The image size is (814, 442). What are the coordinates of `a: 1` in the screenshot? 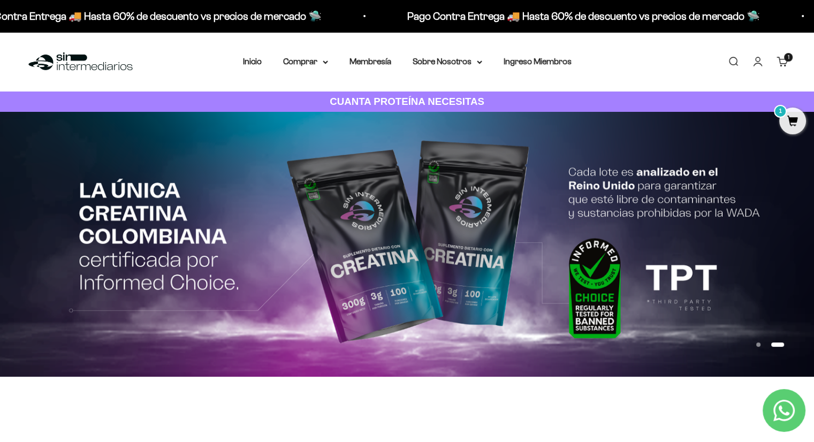 It's located at (792, 122).